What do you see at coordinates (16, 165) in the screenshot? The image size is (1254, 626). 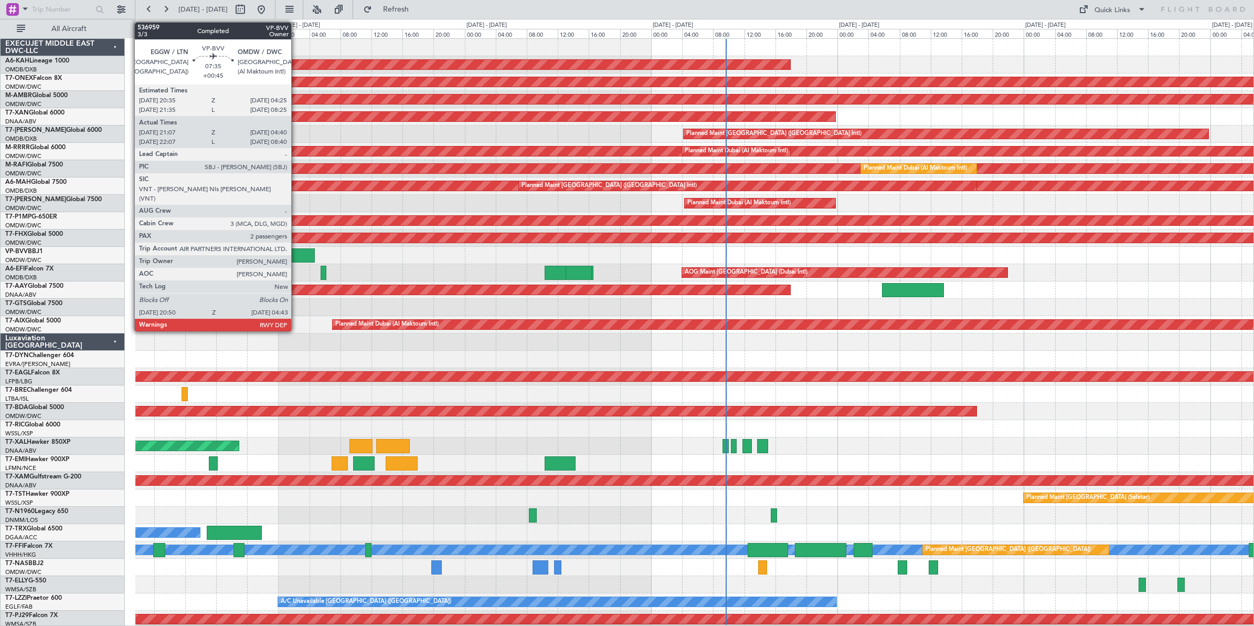 I see `span: M-RAFI` at bounding box center [16, 165].